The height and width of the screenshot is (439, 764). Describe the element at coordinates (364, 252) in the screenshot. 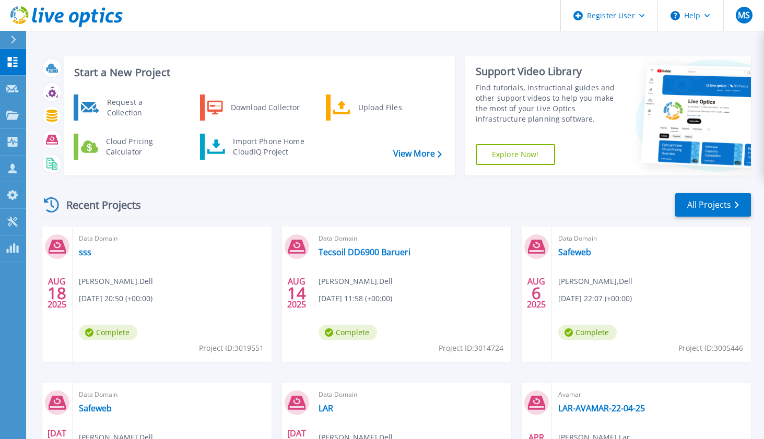

I see `a: Tecsoil DD6900 Barueri` at that location.